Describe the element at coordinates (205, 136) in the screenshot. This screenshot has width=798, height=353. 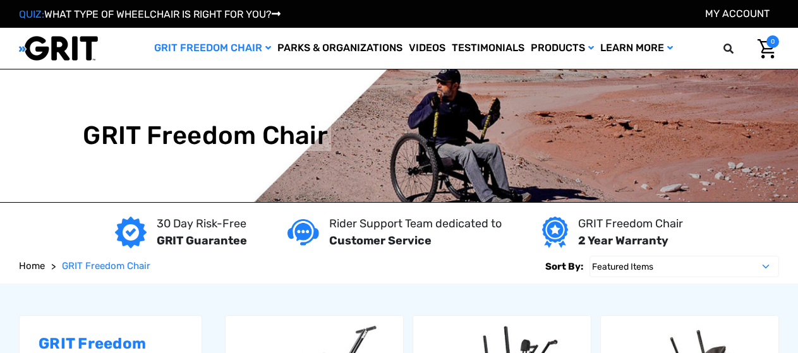
I see `h1: GRIT Freedom Chair` at that location.